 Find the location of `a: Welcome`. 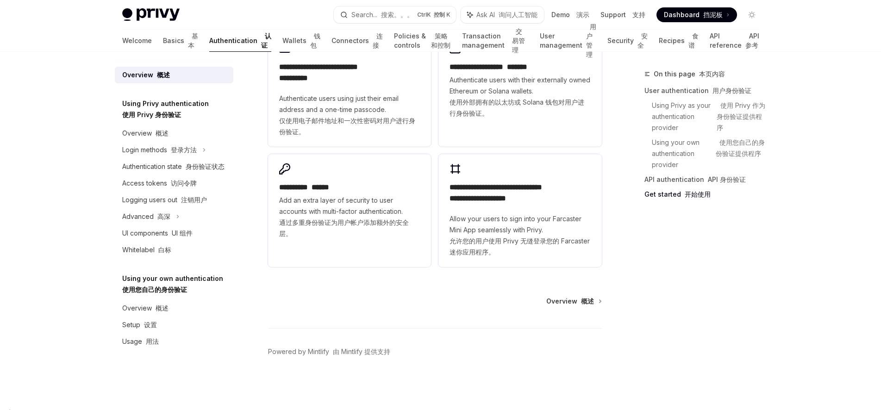

a: Welcome is located at coordinates (137, 41).